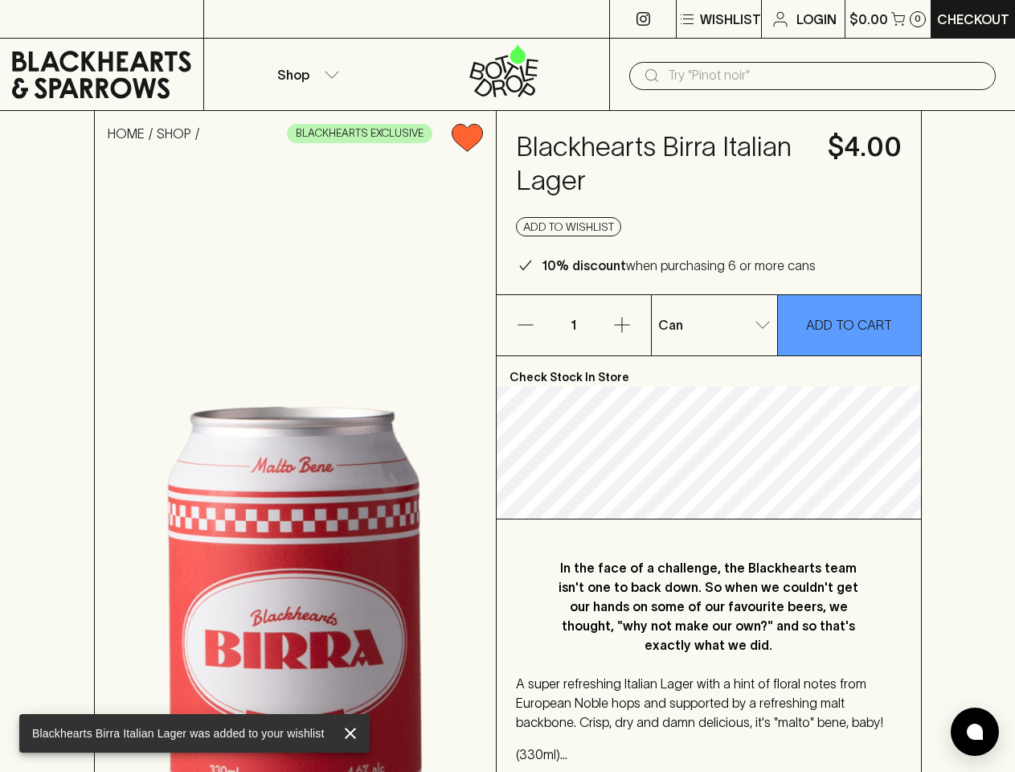 The width and height of the screenshot is (1015, 772). I want to click on button: ADD TO CART, so click(850, 325).